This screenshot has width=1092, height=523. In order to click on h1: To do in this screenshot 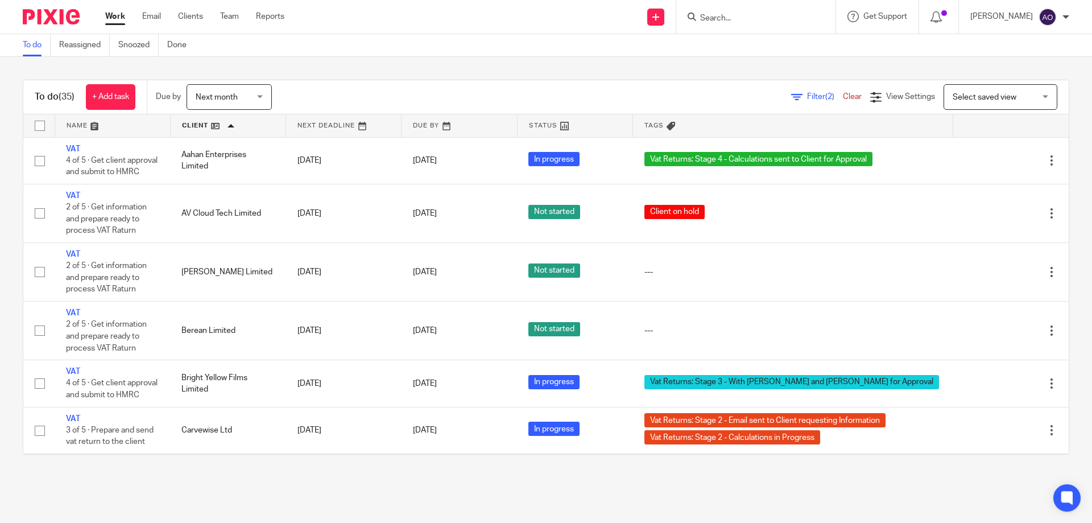, I will do `click(55, 97)`.